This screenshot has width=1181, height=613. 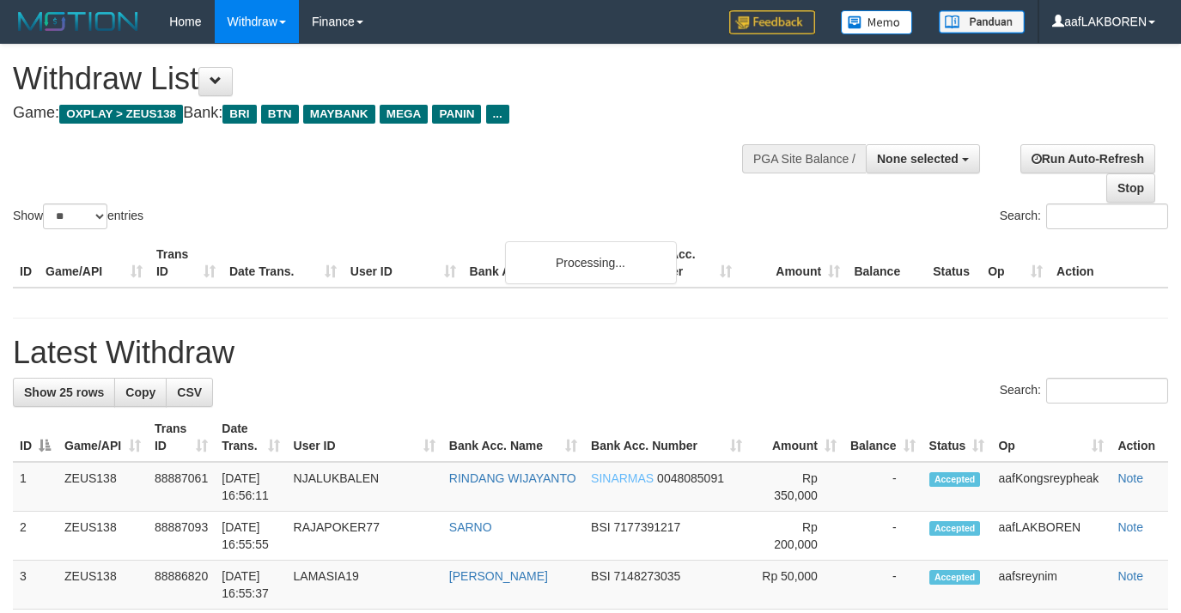 What do you see at coordinates (1131, 188) in the screenshot?
I see `a: Stop` at bounding box center [1131, 188].